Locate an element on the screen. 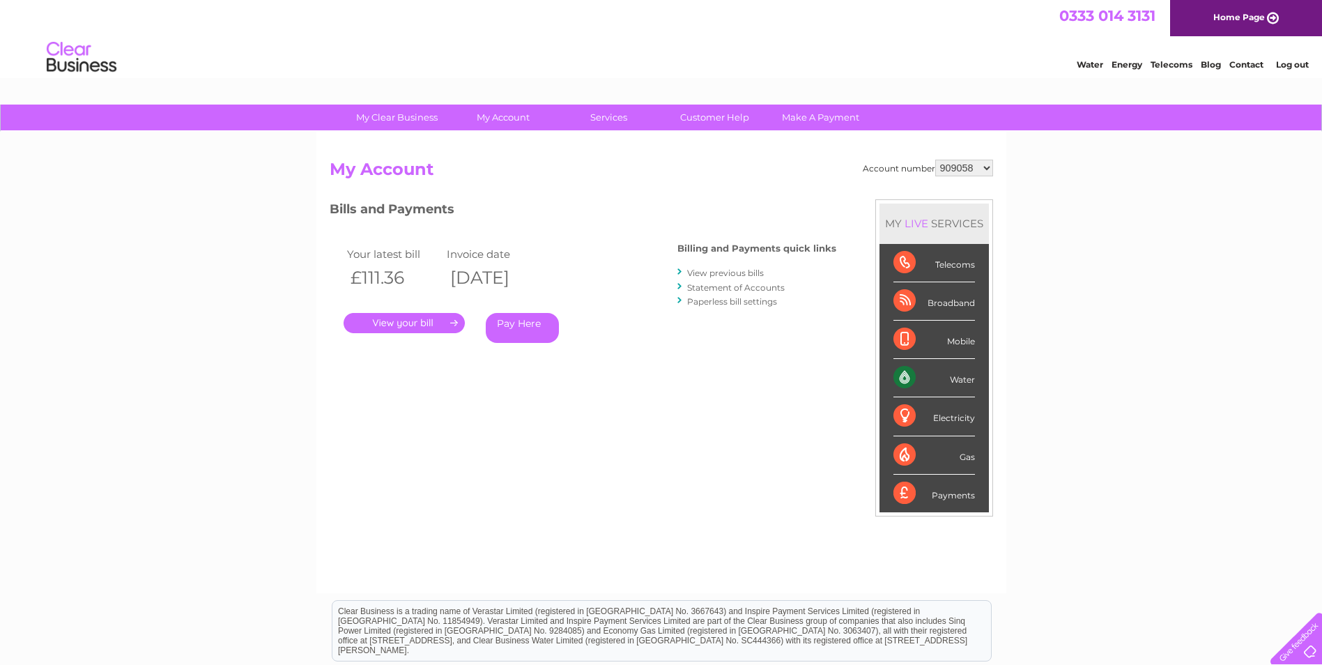 The width and height of the screenshot is (1322, 665). div: Account number is located at coordinates (927, 168).